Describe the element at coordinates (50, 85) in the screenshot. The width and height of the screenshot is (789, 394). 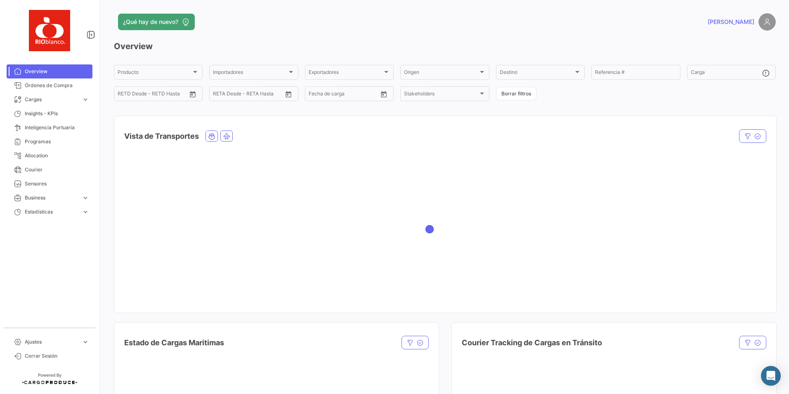
I see `a: Órdenes de Compra` at that location.